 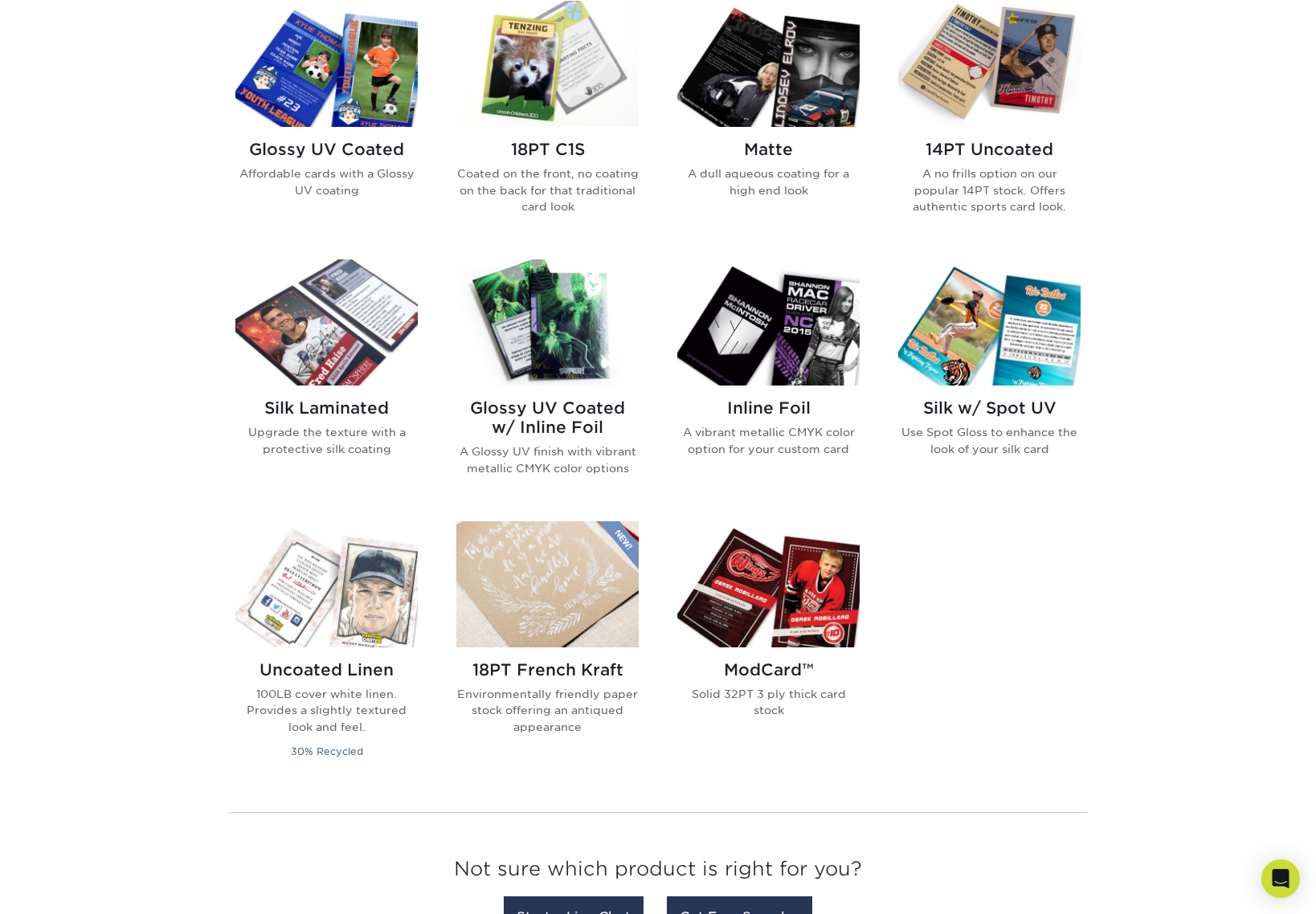 I want to click on img: Silk Laminated Trading Cards, so click(x=327, y=323).